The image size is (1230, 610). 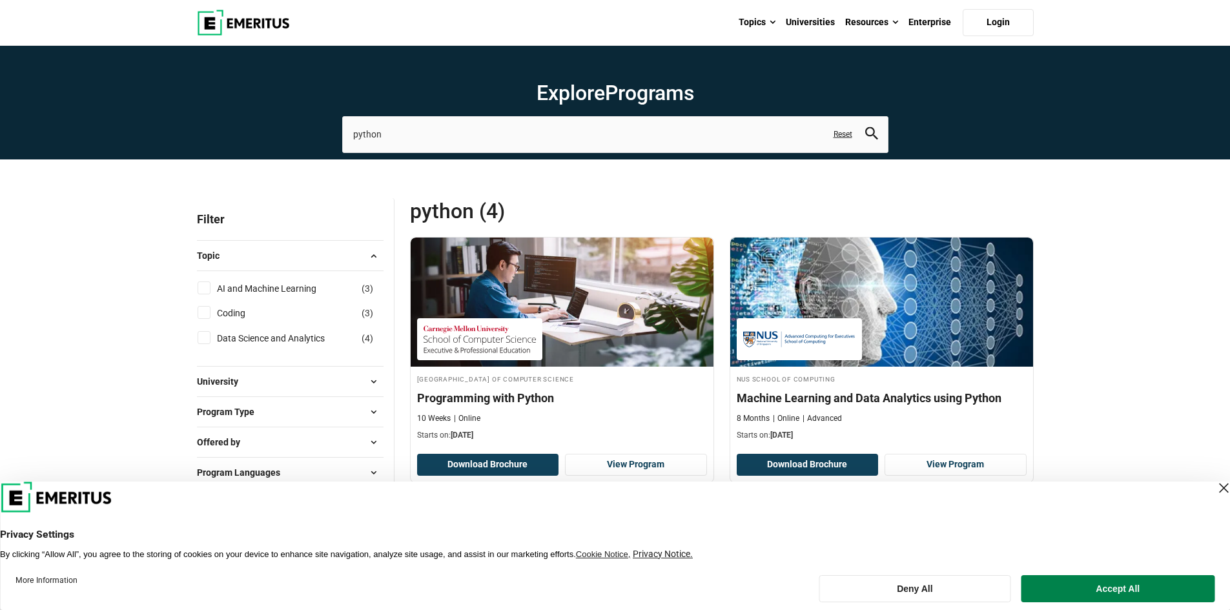 I want to click on p: Filter, so click(x=290, y=219).